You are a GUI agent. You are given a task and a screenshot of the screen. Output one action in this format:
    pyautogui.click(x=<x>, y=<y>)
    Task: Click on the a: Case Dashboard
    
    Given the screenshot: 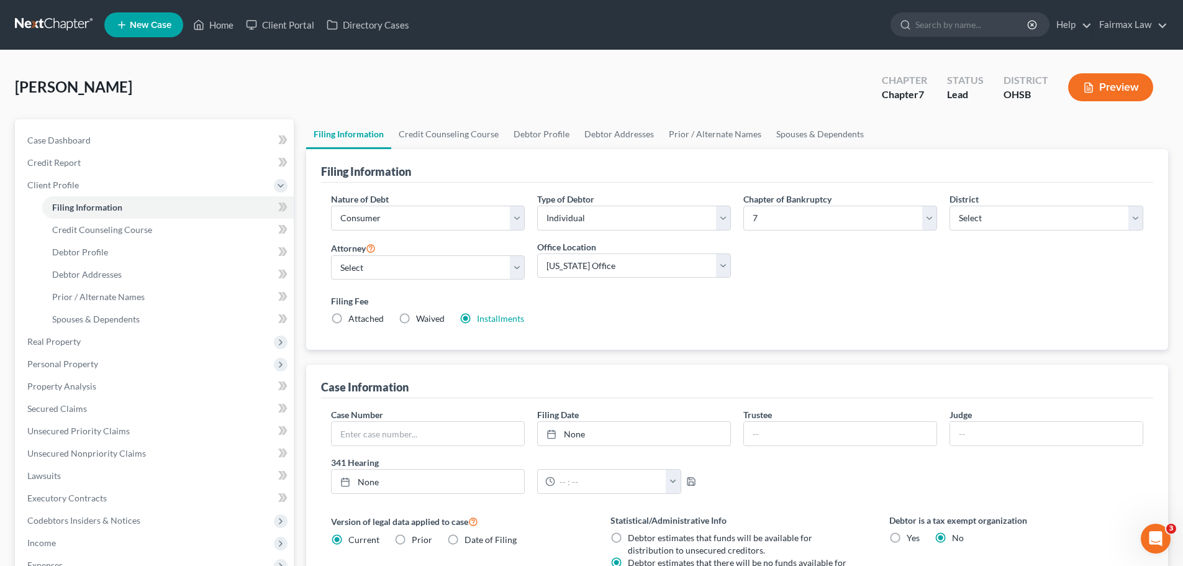 What is the action you would take?
    pyautogui.click(x=155, y=140)
    